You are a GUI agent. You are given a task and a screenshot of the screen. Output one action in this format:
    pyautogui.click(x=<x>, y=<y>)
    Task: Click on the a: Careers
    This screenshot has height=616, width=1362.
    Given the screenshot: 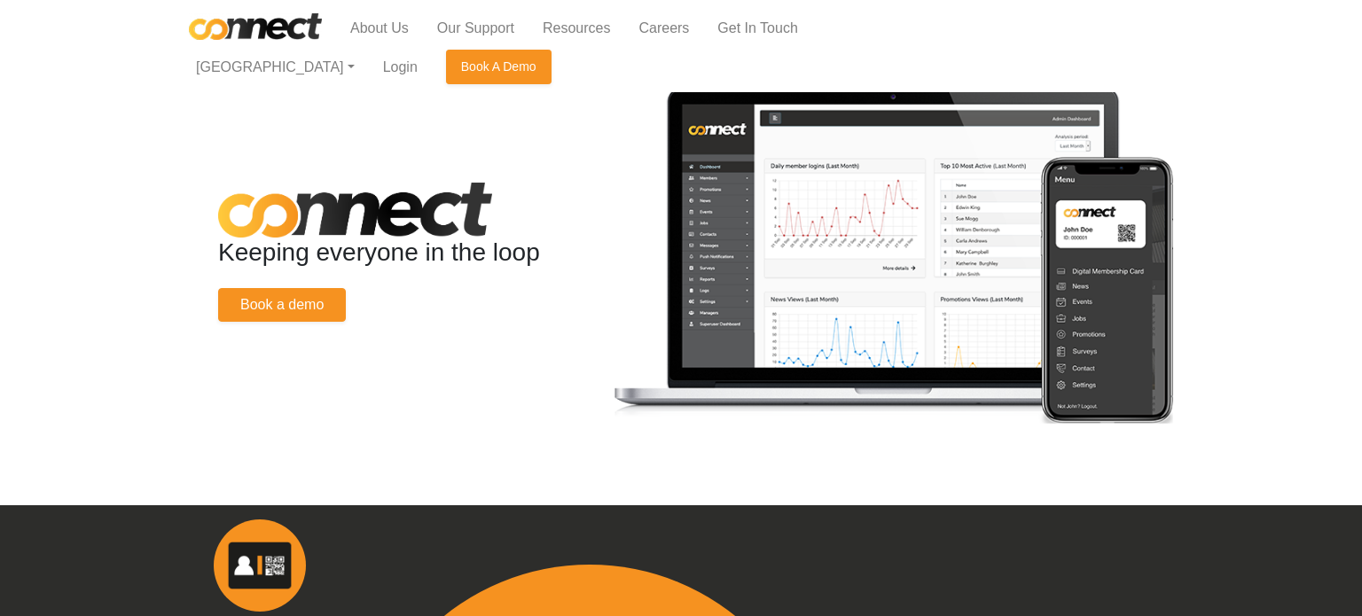 What is the action you would take?
    pyautogui.click(x=663, y=28)
    